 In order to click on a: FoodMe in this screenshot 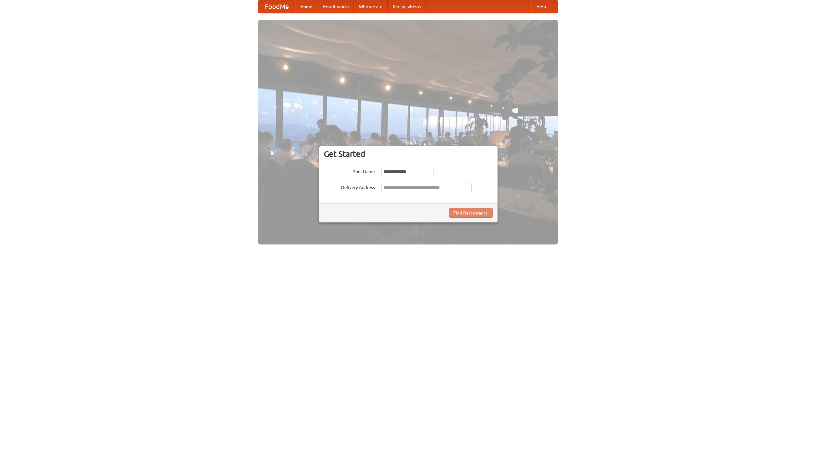, I will do `click(277, 7)`.